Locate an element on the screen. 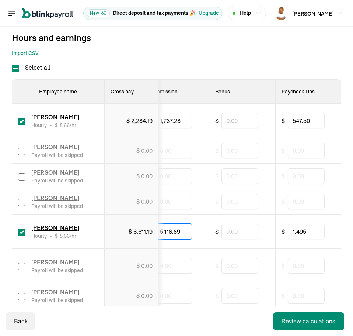  button: Review calculations is located at coordinates (309, 321).